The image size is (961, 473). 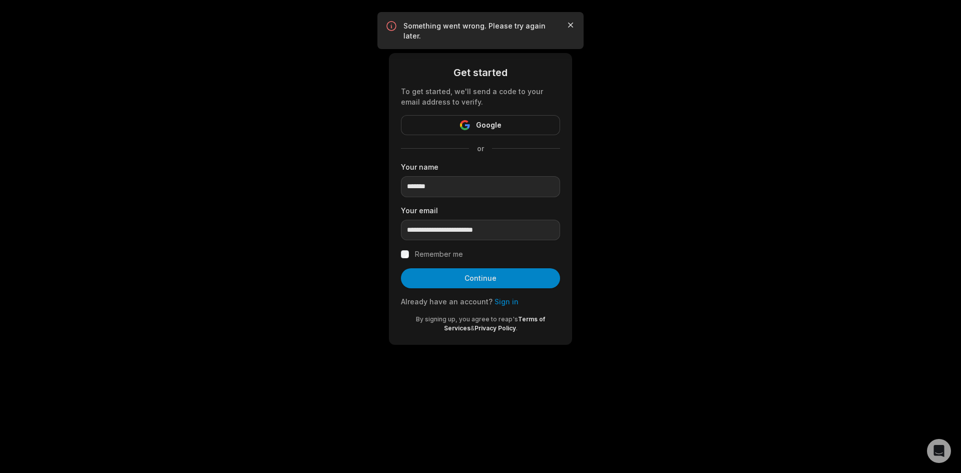 I want to click on div: Open Intercom Messenger, so click(x=939, y=451).